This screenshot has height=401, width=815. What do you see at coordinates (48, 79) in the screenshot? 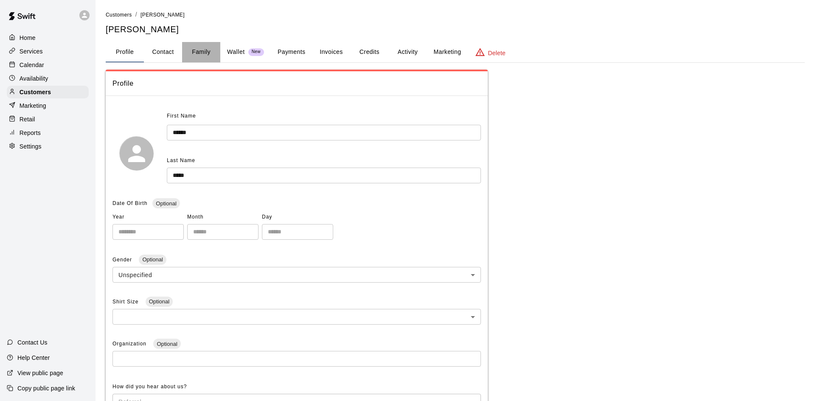
I see `div: Availability` at bounding box center [48, 79].